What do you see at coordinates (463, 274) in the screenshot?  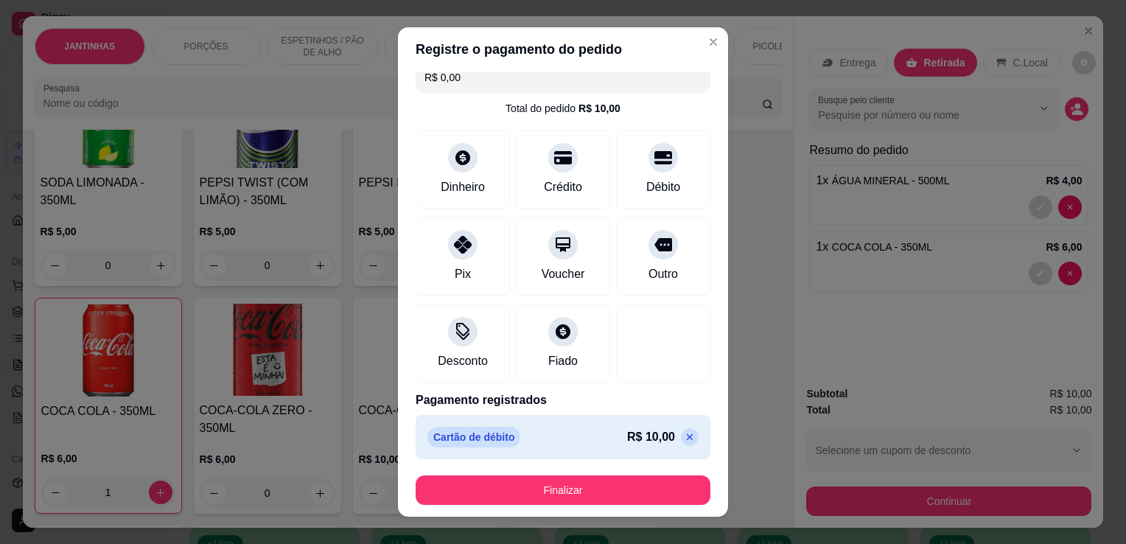 I see `div: Pix` at bounding box center [463, 274].